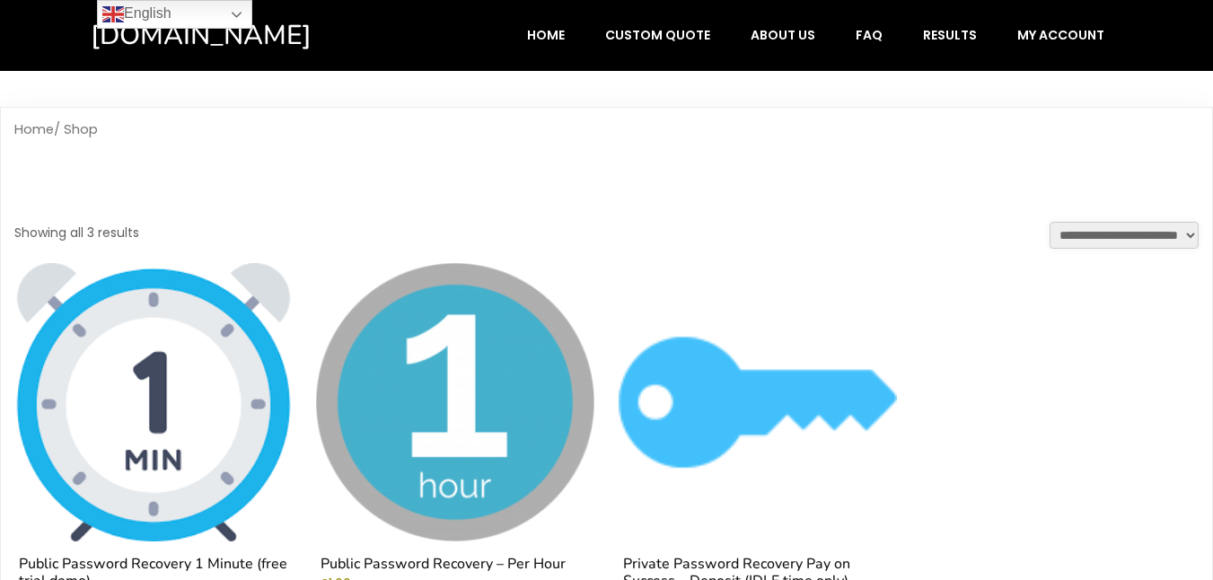 This screenshot has width=1213, height=580. Describe the element at coordinates (606, 187) in the screenshot. I see `h1: Shop` at that location.